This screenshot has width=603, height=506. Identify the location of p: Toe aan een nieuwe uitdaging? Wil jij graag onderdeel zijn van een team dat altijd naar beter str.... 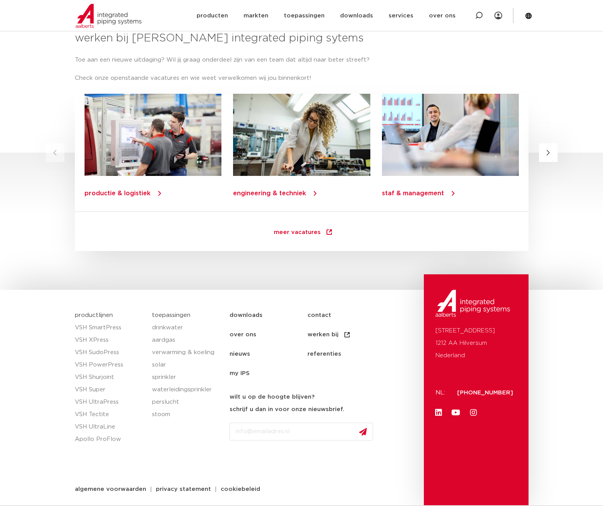
(302, 60).